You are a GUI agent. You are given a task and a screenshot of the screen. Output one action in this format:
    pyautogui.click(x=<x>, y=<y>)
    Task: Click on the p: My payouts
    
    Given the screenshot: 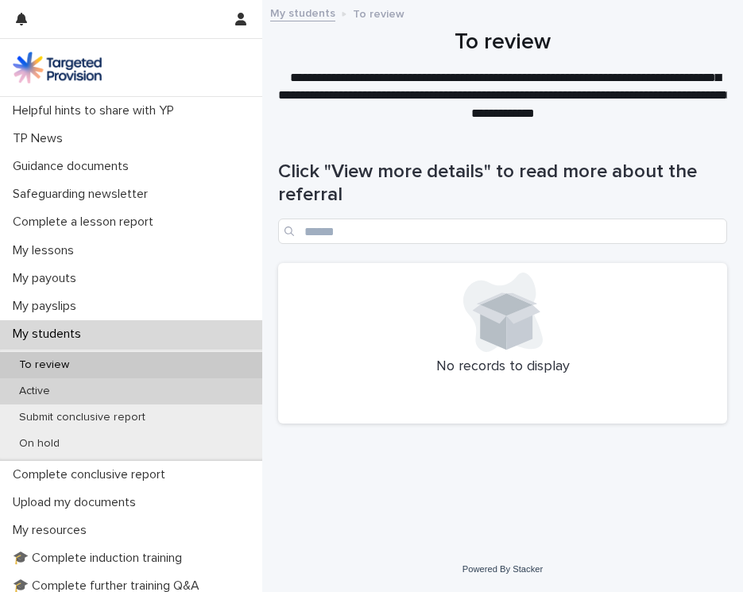 What is the action you would take?
    pyautogui.click(x=48, y=278)
    